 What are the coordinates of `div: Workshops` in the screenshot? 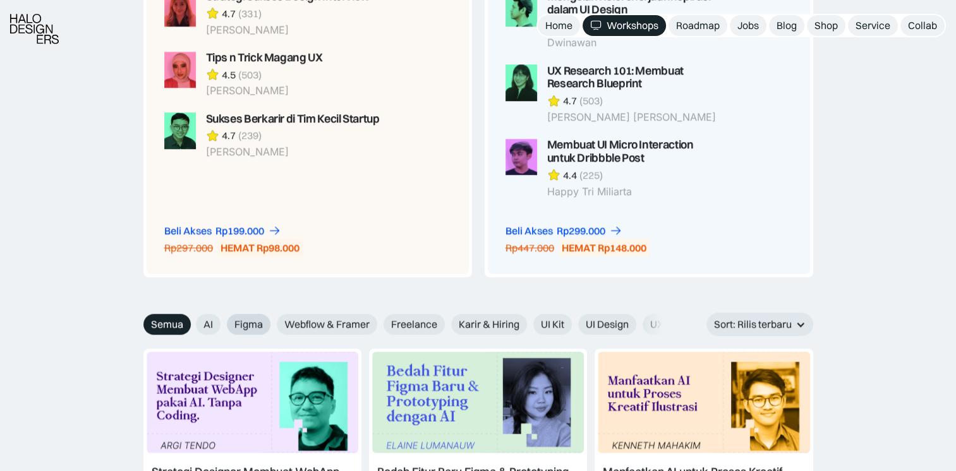 It's located at (633, 25).